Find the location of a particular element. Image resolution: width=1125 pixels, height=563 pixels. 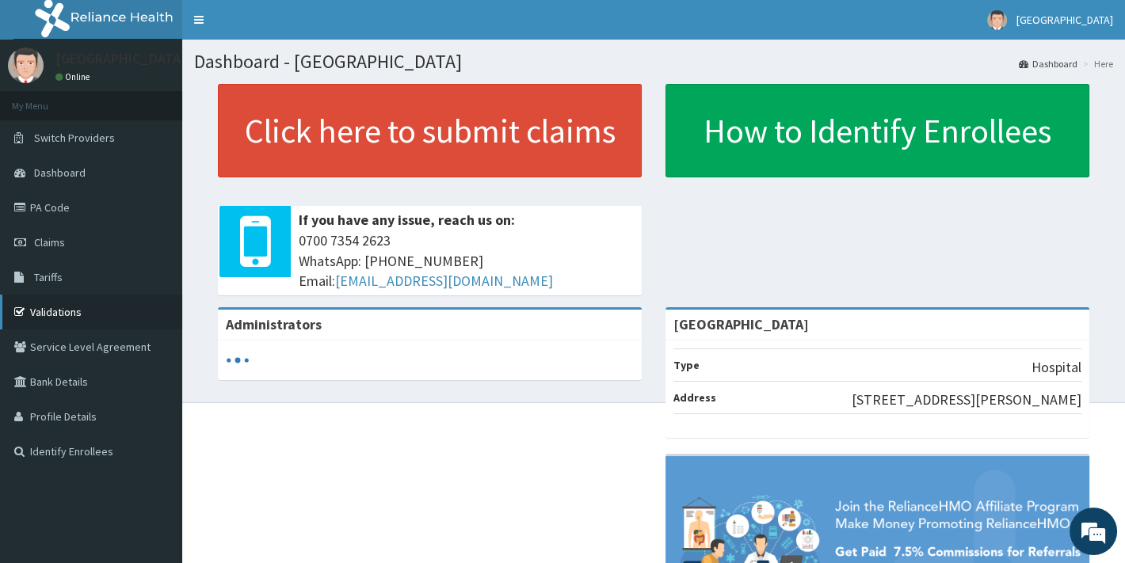

img: d_794563401_company_1708531726252_794563401 is located at coordinates (47, 99).